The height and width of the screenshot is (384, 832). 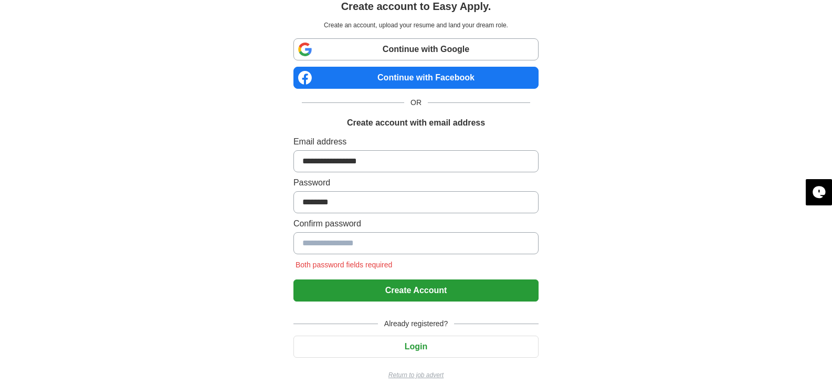 I want to click on a: Continue with Google, so click(x=416, y=49).